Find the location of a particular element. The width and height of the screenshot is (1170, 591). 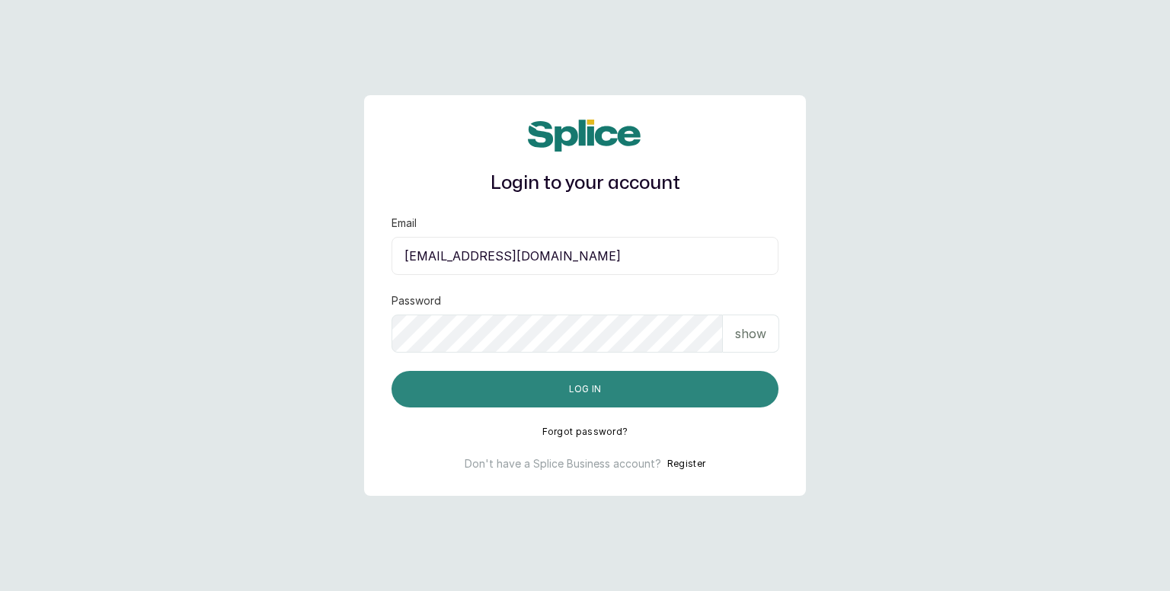

input: email@acme.com is located at coordinates (585, 256).